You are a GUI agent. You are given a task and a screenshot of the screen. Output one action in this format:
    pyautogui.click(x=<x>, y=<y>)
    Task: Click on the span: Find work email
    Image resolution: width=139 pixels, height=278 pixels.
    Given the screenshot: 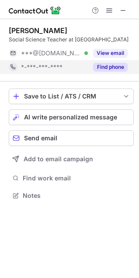 What is the action you would take?
    pyautogui.click(x=76, y=179)
    